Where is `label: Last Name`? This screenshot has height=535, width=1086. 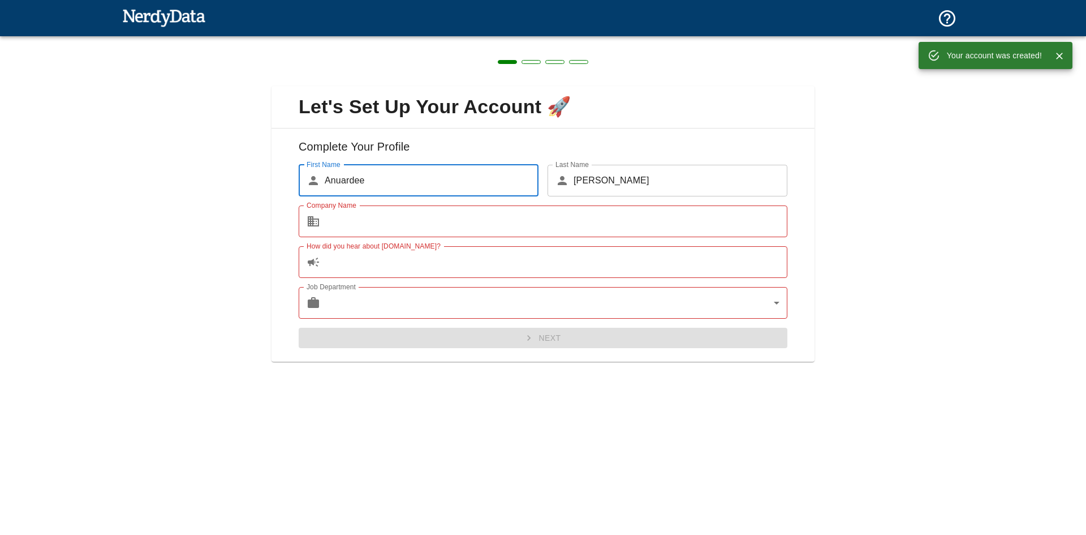 label: Last Name is located at coordinates (572, 164).